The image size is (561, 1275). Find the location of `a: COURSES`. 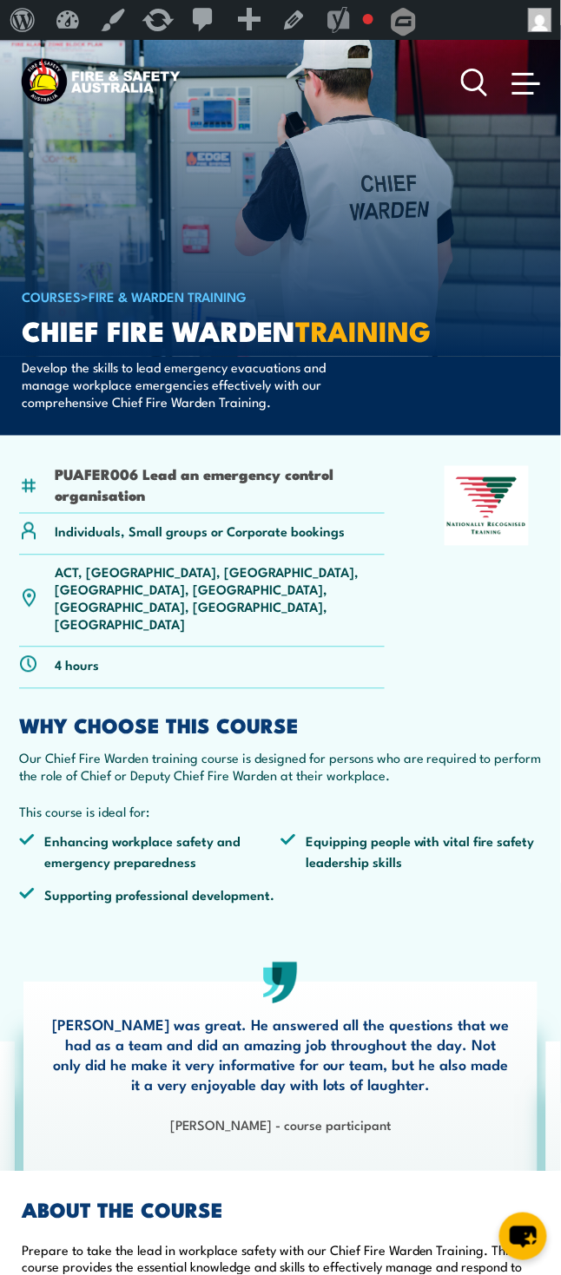

a: COURSES is located at coordinates (51, 296).